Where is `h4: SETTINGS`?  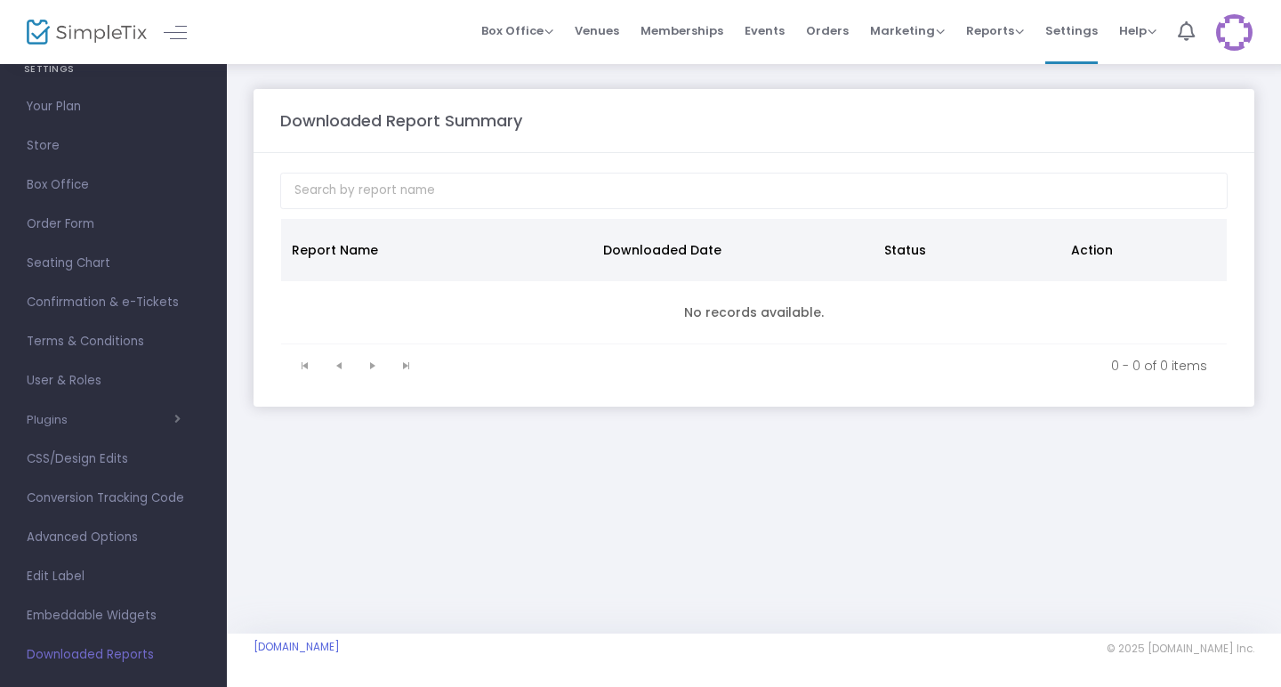 h4: SETTINGS is located at coordinates (113, 69).